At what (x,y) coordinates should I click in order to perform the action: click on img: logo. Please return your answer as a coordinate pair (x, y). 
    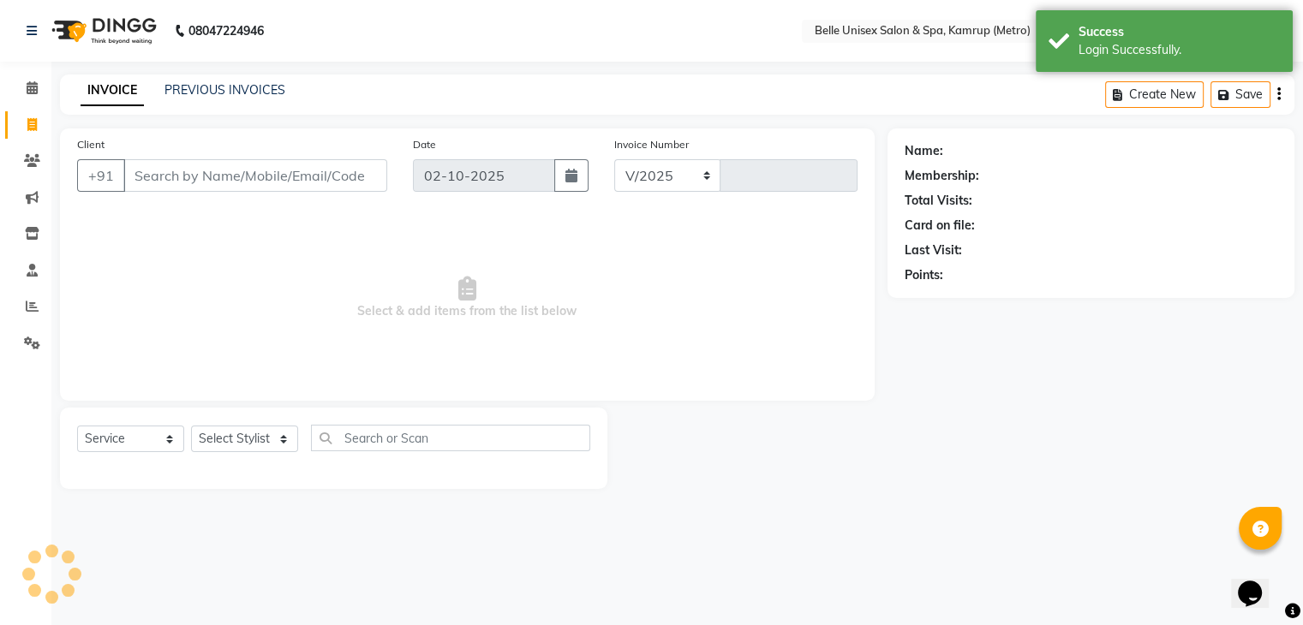
    Looking at the image, I should click on (102, 31).